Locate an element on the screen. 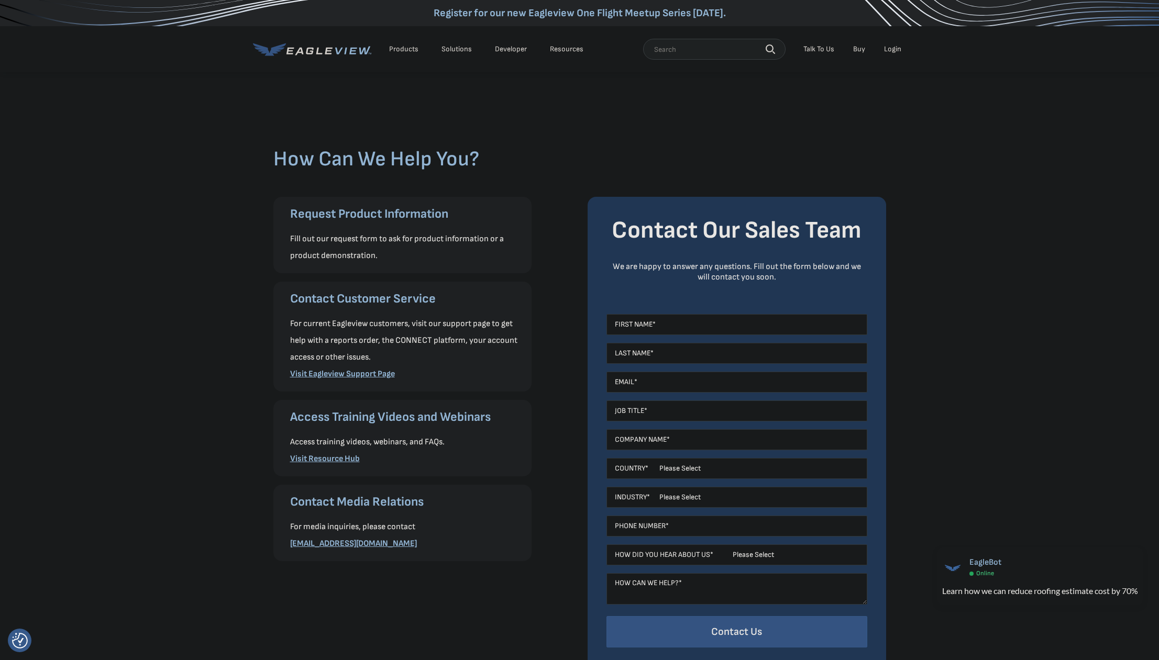  a: Visit Eagleview Support Page is located at coordinates (342, 374).